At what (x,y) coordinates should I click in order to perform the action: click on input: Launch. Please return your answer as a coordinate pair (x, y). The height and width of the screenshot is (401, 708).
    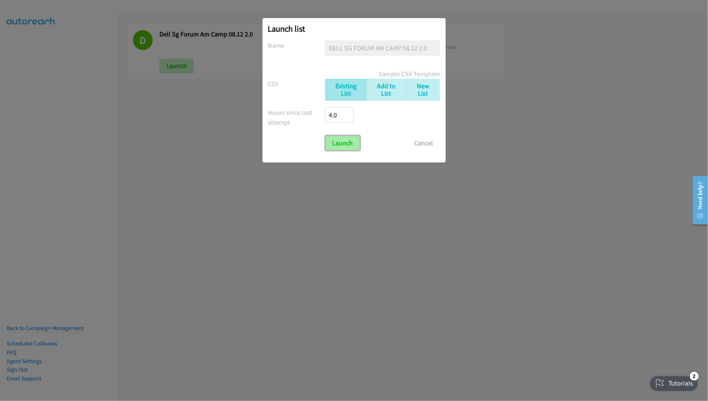
    Looking at the image, I should click on (343, 143).